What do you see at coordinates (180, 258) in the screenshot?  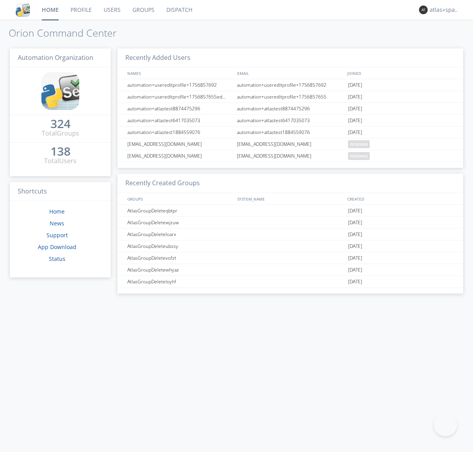 I see `div: AtlasGroupDeletevofzt` at bounding box center [180, 258].